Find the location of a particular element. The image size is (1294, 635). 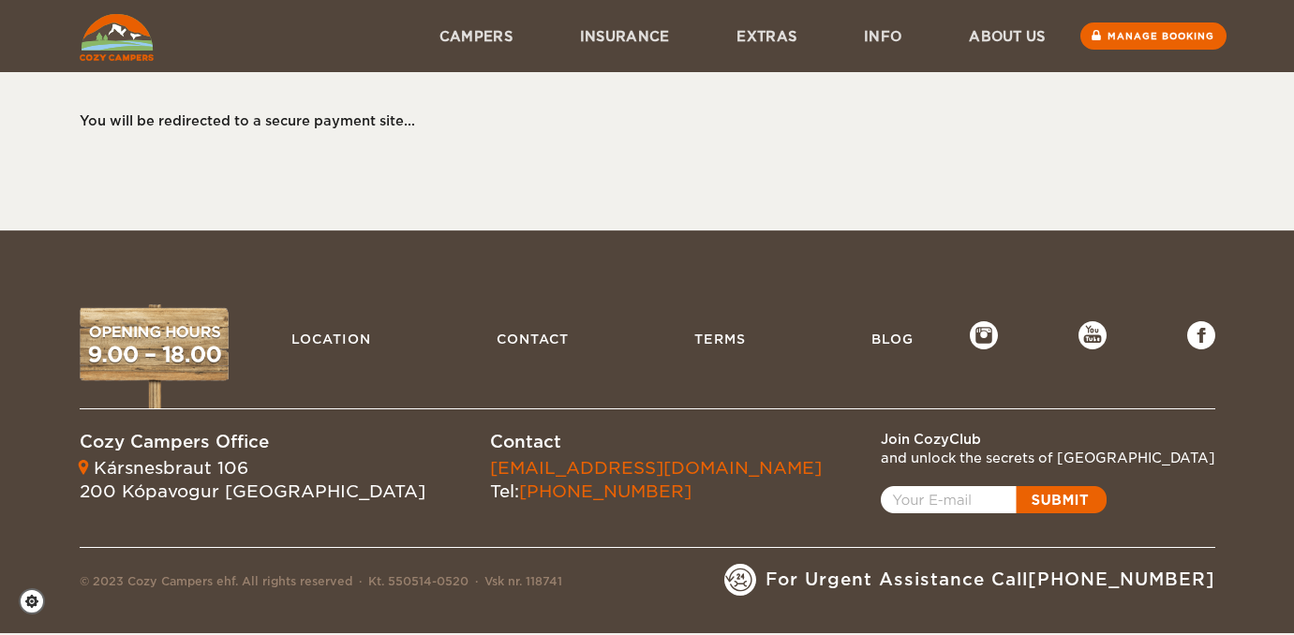

div: Contact is located at coordinates (656, 442).